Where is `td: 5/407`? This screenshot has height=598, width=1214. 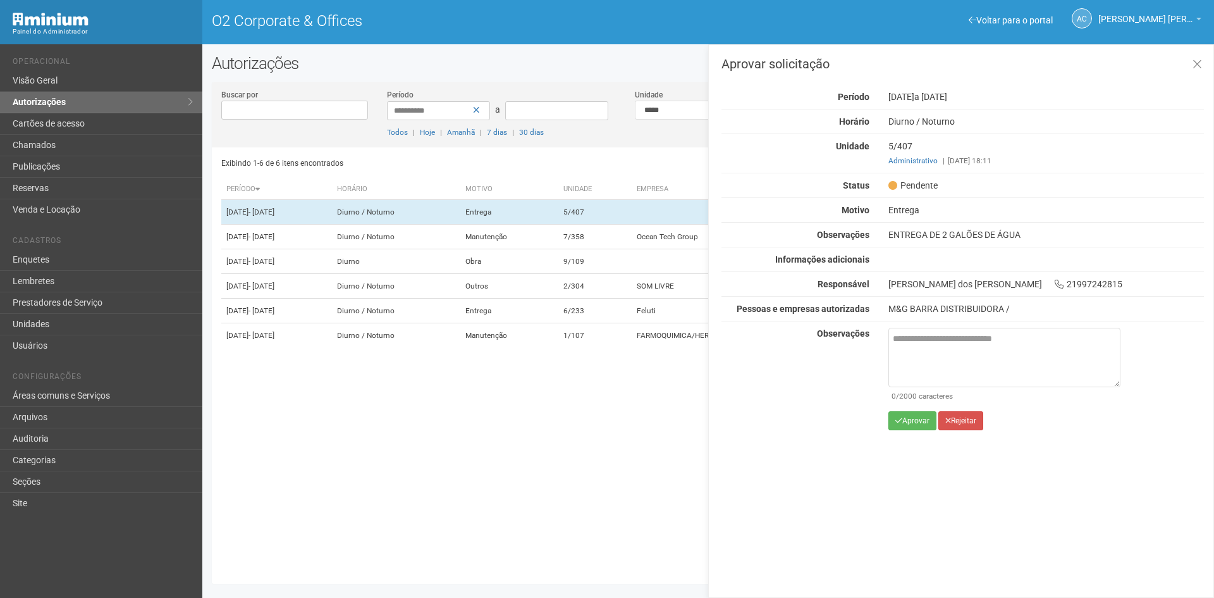 td: 5/407 is located at coordinates (595, 212).